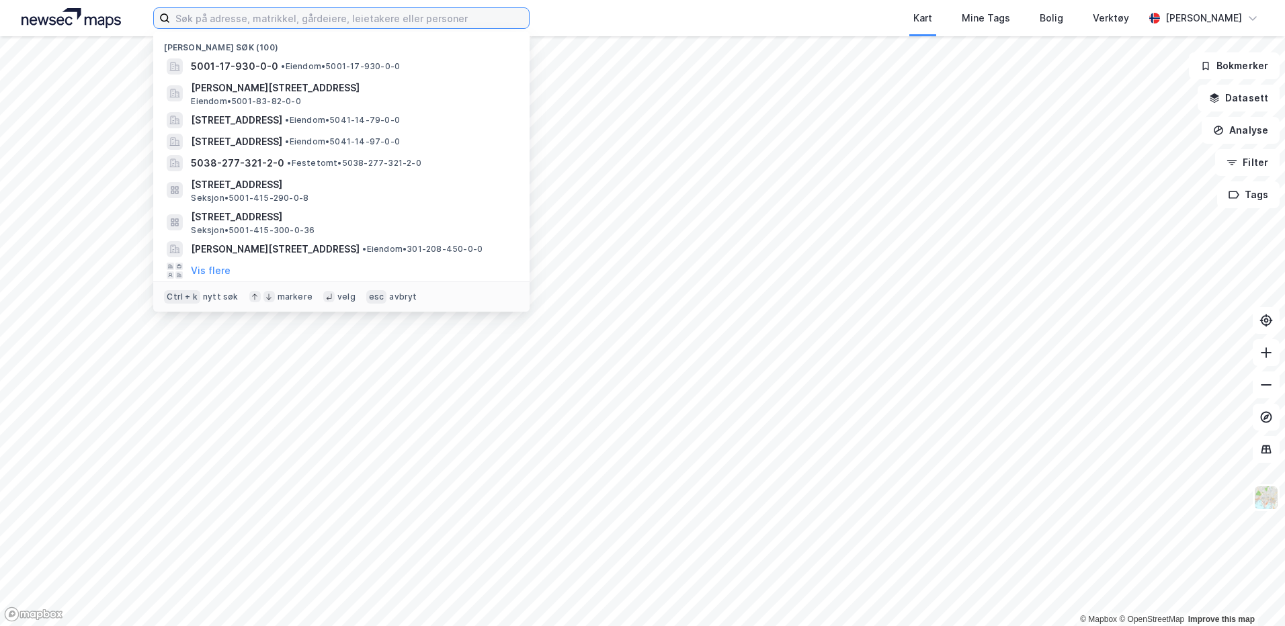 This screenshot has width=1285, height=626. Describe the element at coordinates (342, 120) in the screenshot. I see `span: Eiendom • 5041-14-79-0-0` at that location.